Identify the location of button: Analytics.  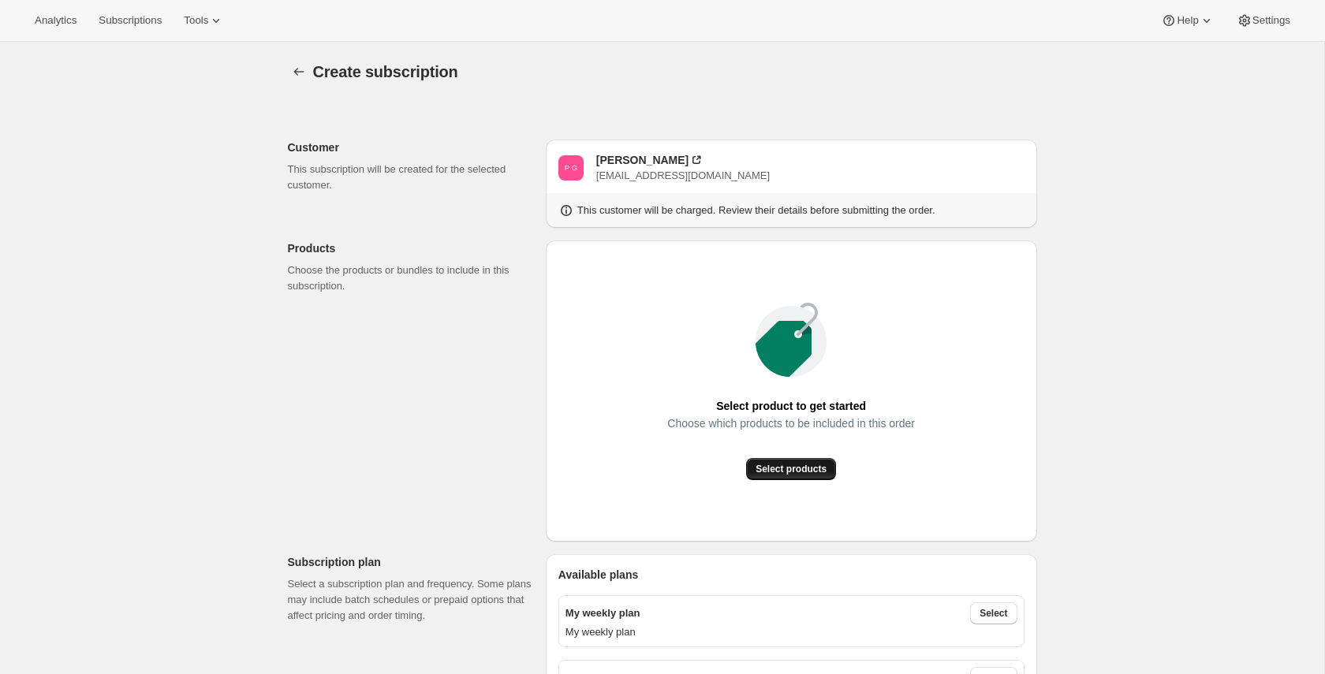
(55, 21).